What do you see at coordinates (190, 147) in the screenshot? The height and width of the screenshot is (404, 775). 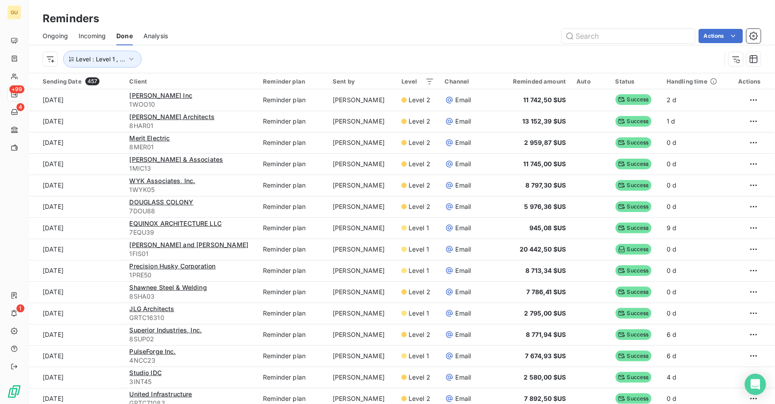 I see `span: 8MER01` at bounding box center [190, 147].